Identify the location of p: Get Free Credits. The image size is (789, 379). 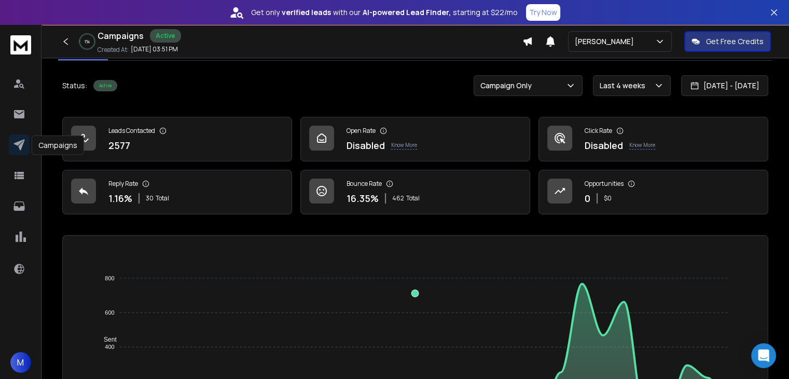
(734, 41).